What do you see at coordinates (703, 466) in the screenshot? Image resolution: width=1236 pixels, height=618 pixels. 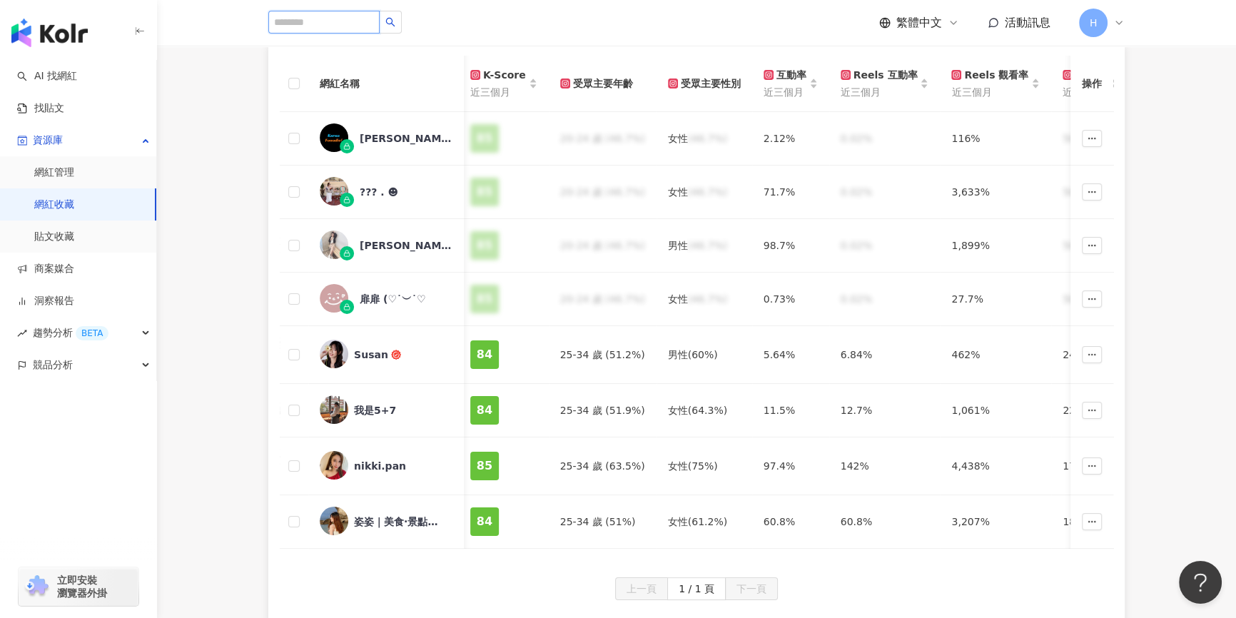 I see `div: (75%)` at bounding box center [703, 466].